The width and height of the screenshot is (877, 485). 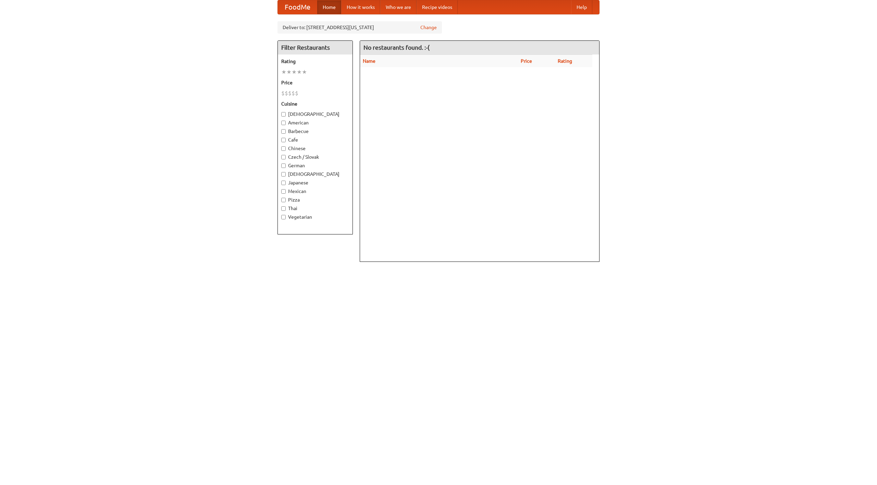 What do you see at coordinates (329, 7) in the screenshot?
I see `a: Home` at bounding box center [329, 7].